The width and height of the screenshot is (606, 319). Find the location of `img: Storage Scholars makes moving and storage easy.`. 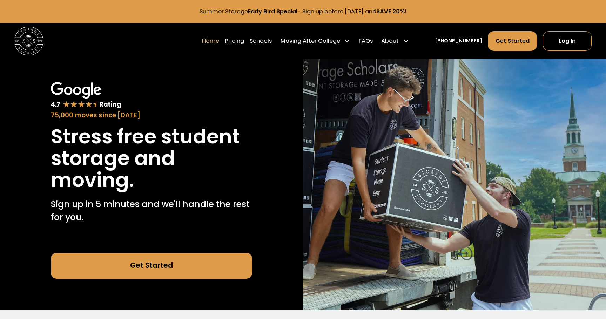

img: Storage Scholars makes moving and storage easy. is located at coordinates (455, 185).